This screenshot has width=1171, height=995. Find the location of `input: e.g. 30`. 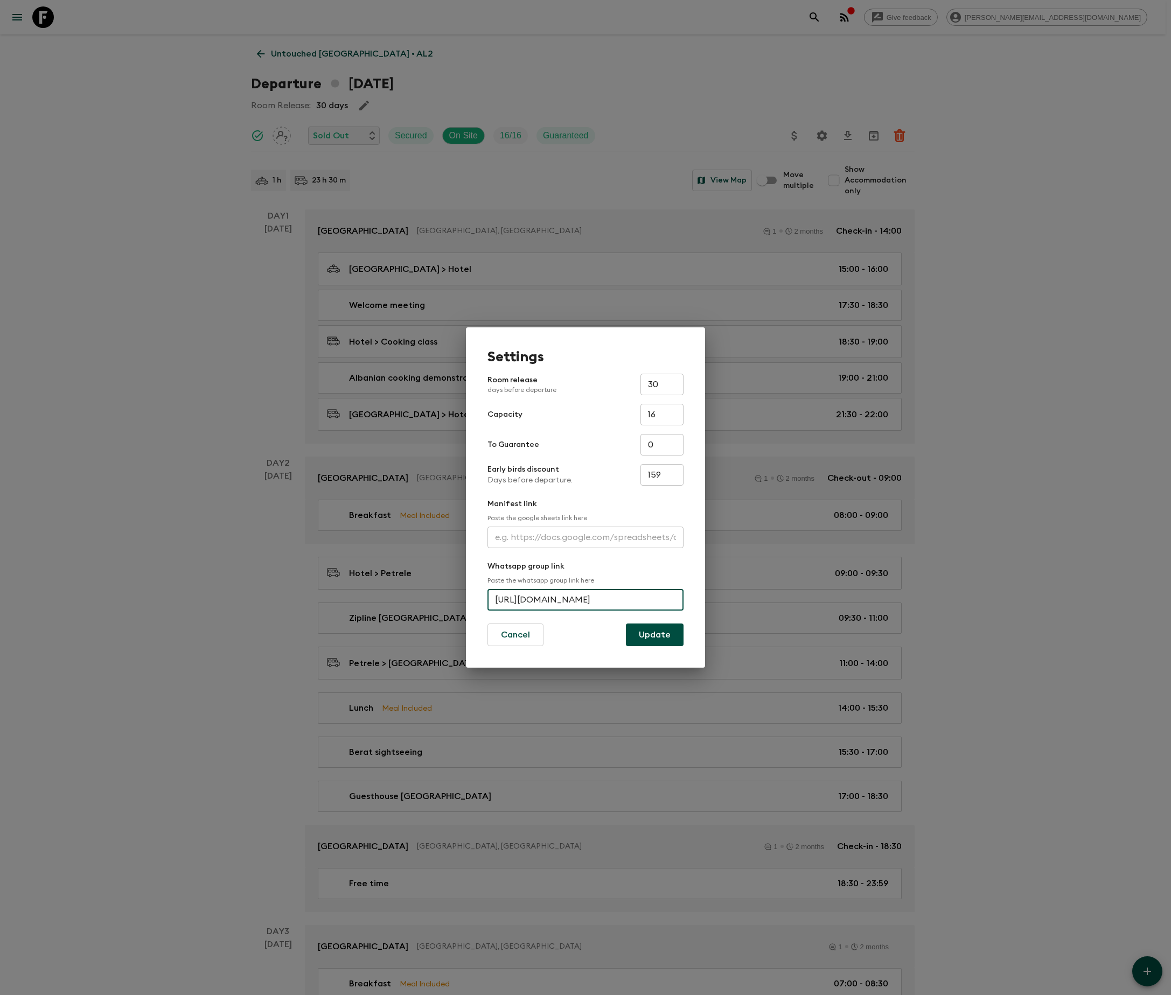

input: e.g. 30 is located at coordinates (662, 384).